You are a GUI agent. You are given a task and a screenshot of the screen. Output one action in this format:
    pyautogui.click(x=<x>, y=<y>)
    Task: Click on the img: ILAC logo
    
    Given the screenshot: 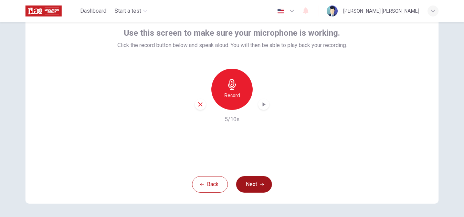 What is the action you would take?
    pyautogui.click(x=43, y=11)
    